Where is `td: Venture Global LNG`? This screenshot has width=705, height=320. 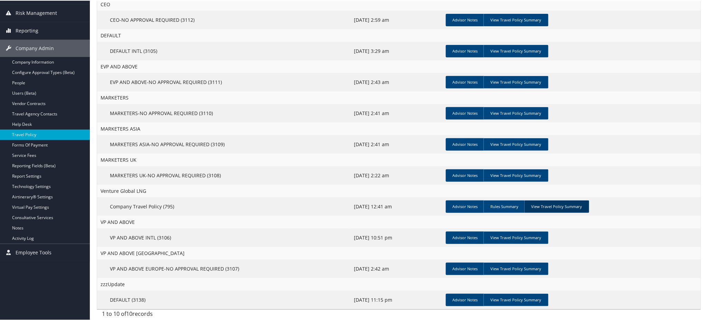 td: Venture Global LNG is located at coordinates (399, 190).